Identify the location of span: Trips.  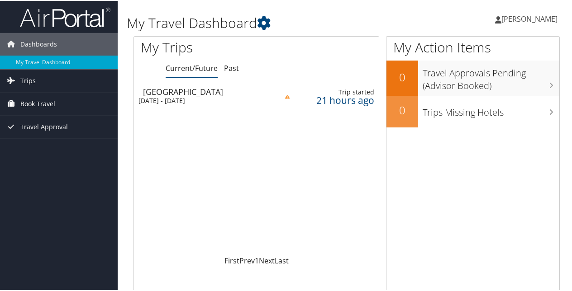
(28, 80).